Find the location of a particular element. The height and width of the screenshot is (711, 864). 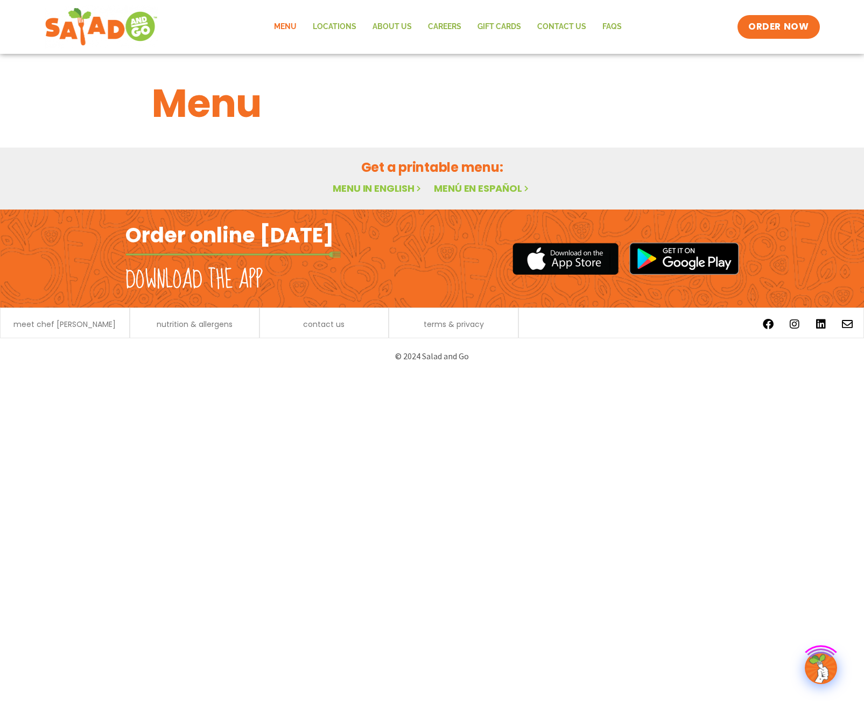

a: GIFT CARDS is located at coordinates (499, 27).